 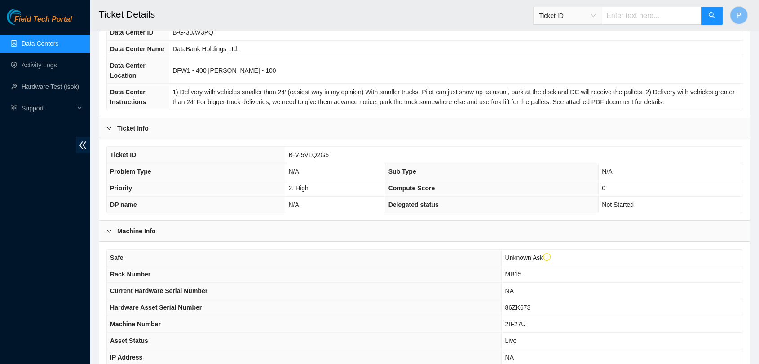 I want to click on span: Data Center Location, so click(x=127, y=70).